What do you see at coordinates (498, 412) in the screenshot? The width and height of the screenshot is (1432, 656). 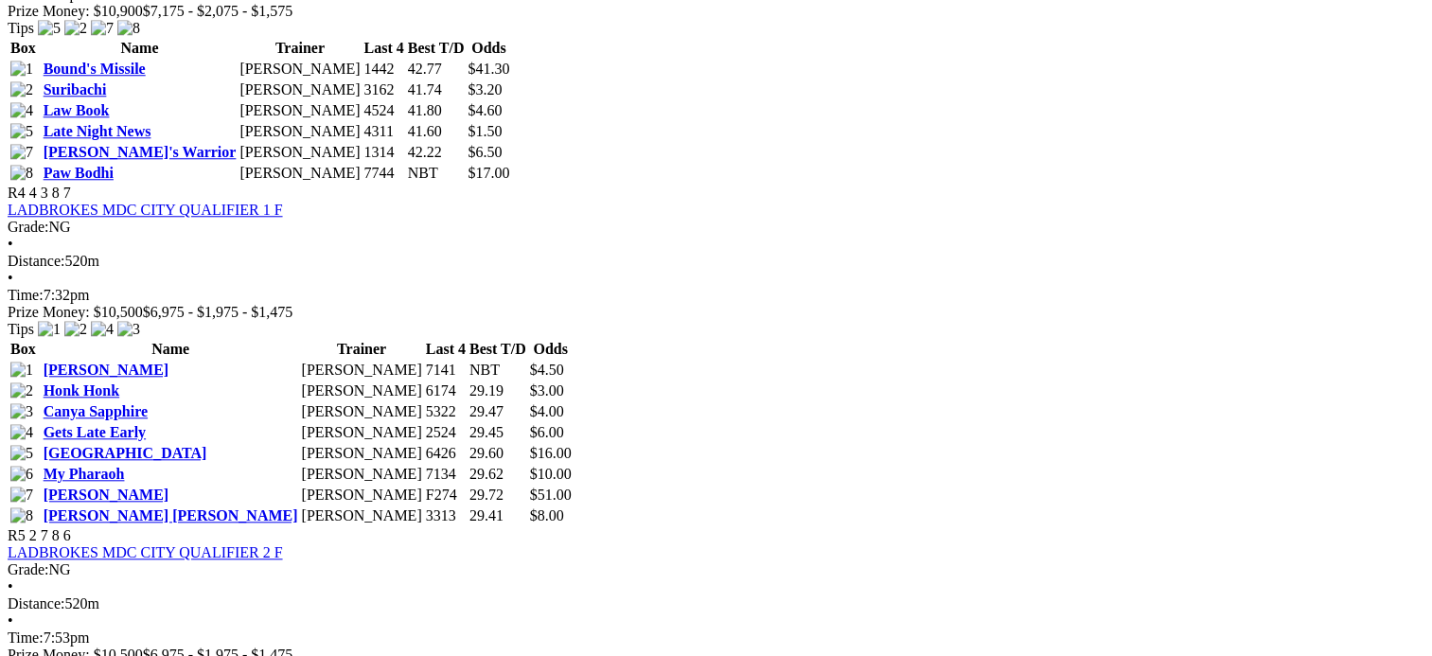 I see `td: 29.47` at bounding box center [498, 412].